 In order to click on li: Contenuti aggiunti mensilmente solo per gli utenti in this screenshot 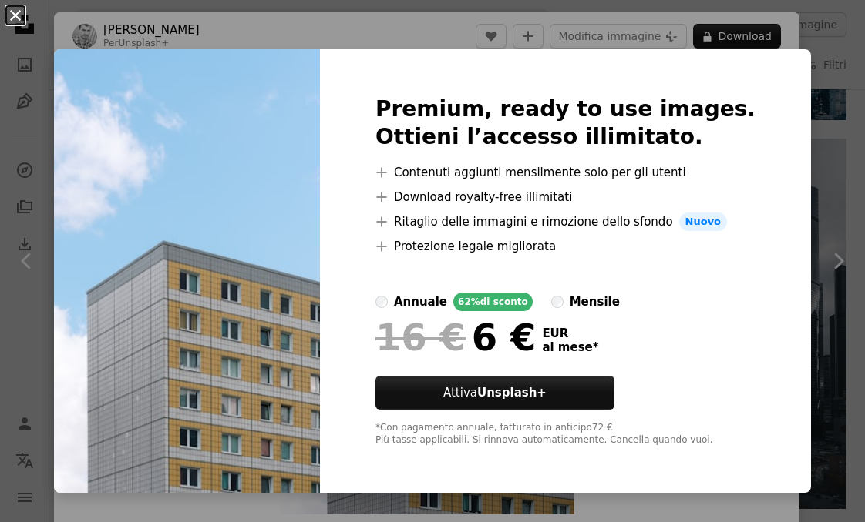, I will do `click(565, 173)`.